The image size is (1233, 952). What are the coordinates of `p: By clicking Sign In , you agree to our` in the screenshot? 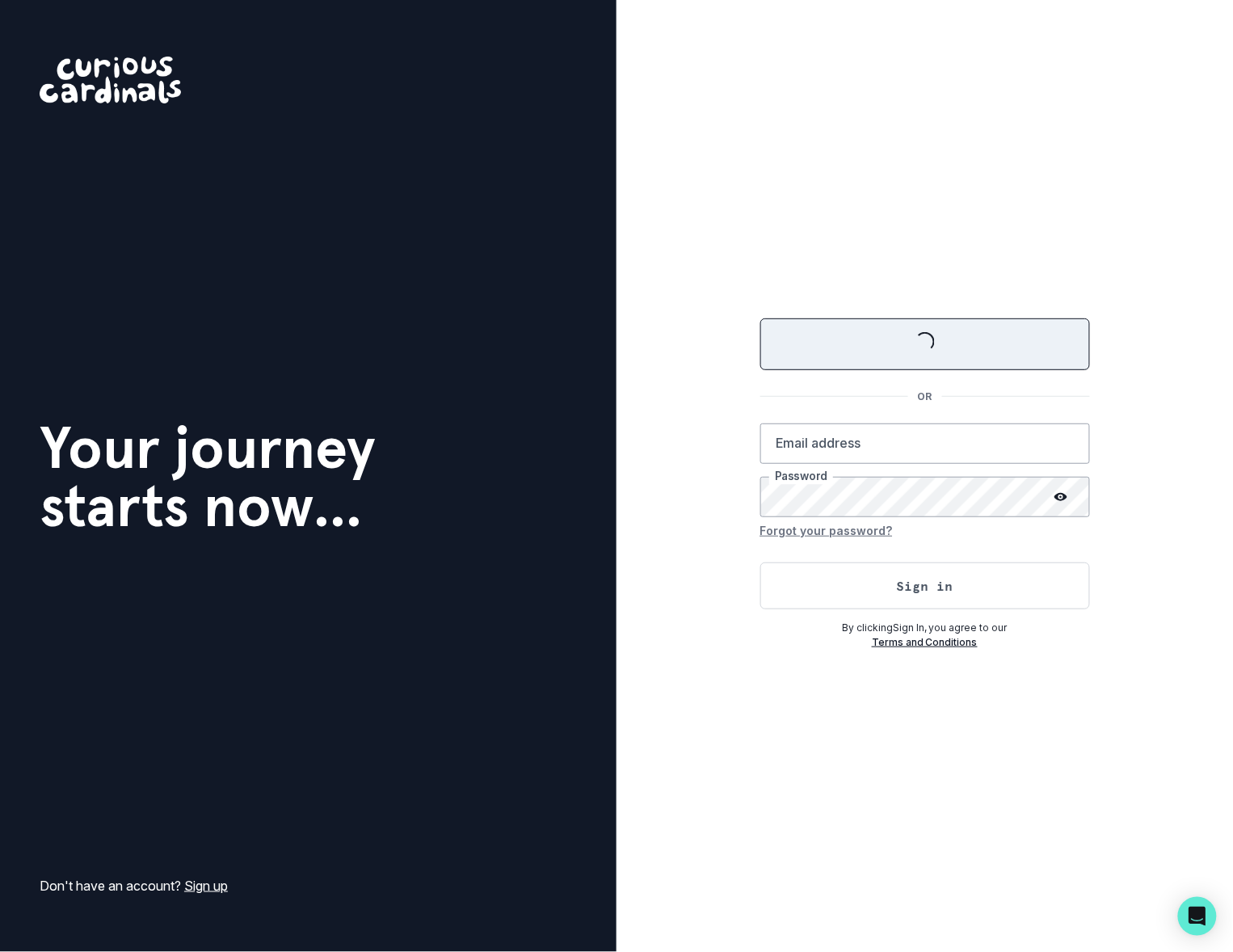 It's located at (925, 627).